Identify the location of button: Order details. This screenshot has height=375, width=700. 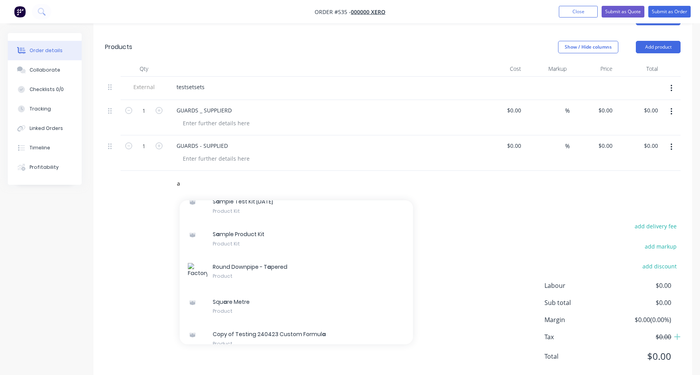
(45, 51).